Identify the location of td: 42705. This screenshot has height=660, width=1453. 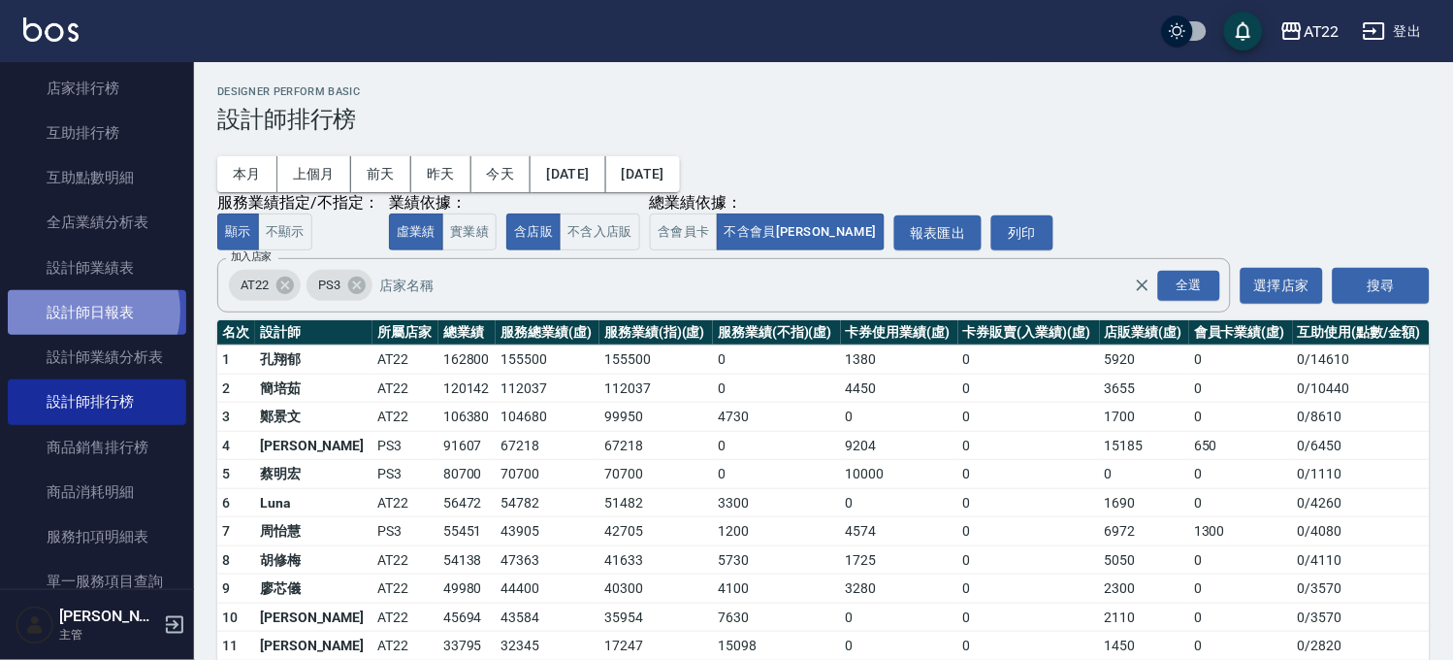
(656, 532).